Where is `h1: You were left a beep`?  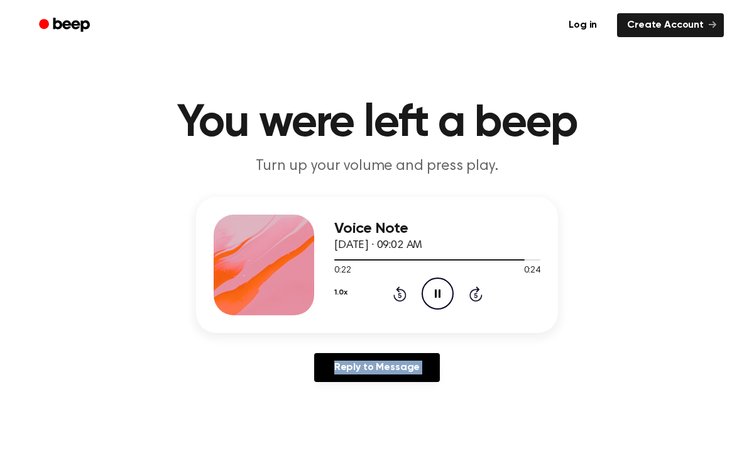 h1: You were left a beep is located at coordinates (377, 123).